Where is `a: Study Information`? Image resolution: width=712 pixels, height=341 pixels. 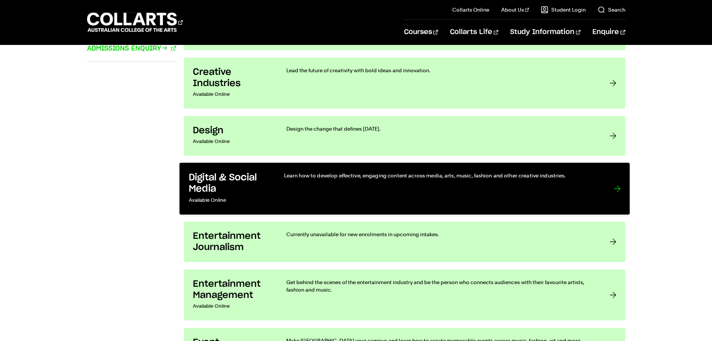
a: Study Information is located at coordinates (546, 32).